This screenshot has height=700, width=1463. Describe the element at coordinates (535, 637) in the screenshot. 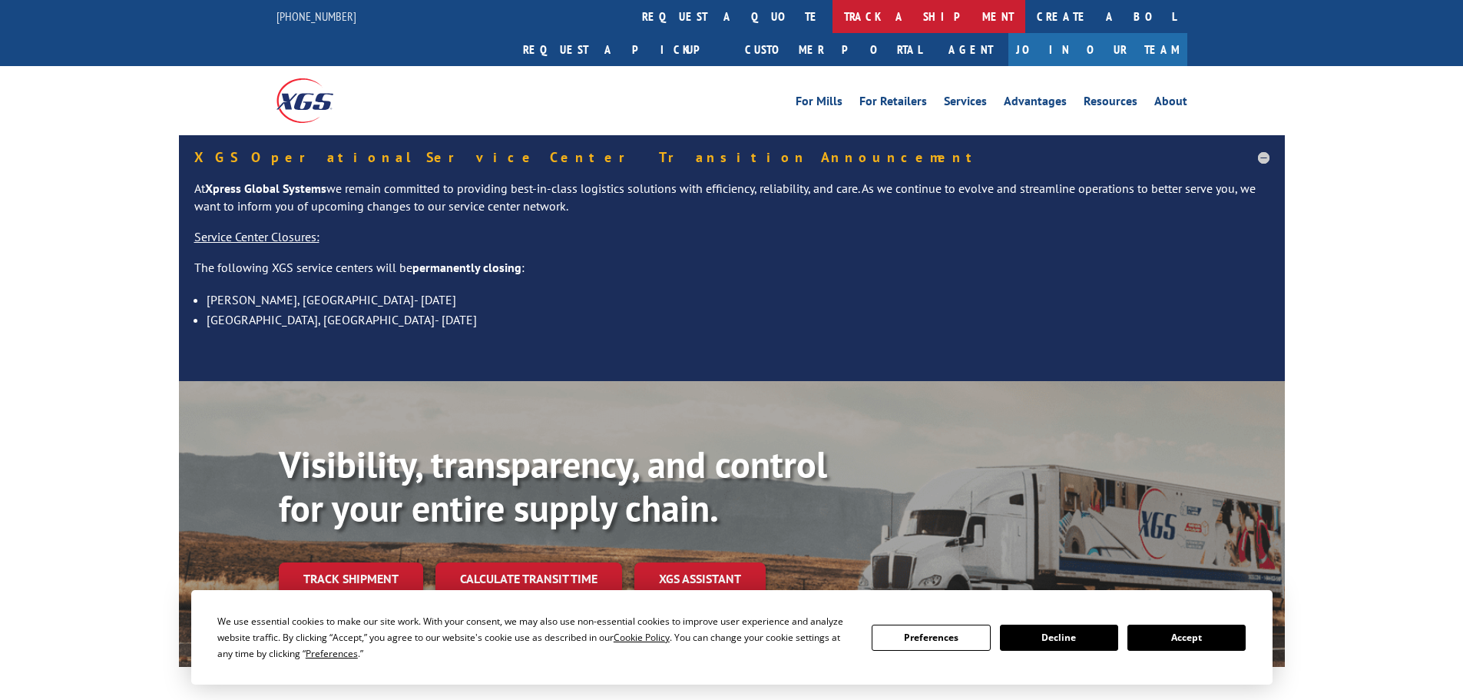

I see `div: We use essential cookies to make our site work. With your consent, we may also use non-essential ...` at that location.